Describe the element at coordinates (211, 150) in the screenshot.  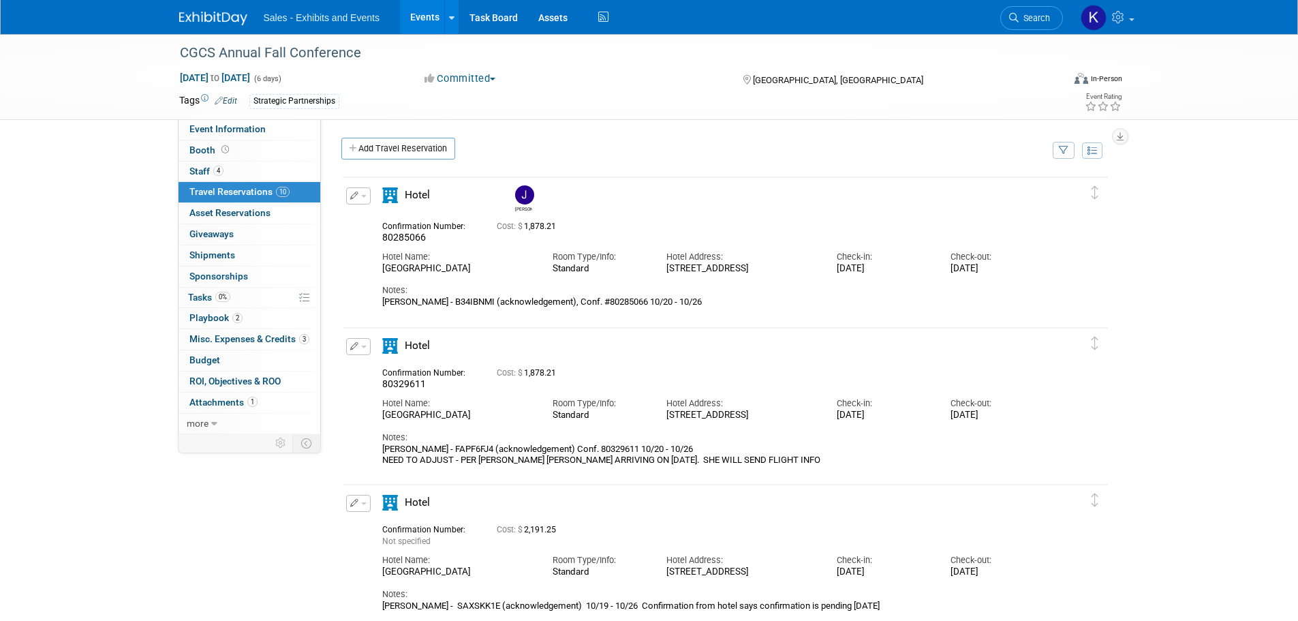
I see `span: Booth` at that location.